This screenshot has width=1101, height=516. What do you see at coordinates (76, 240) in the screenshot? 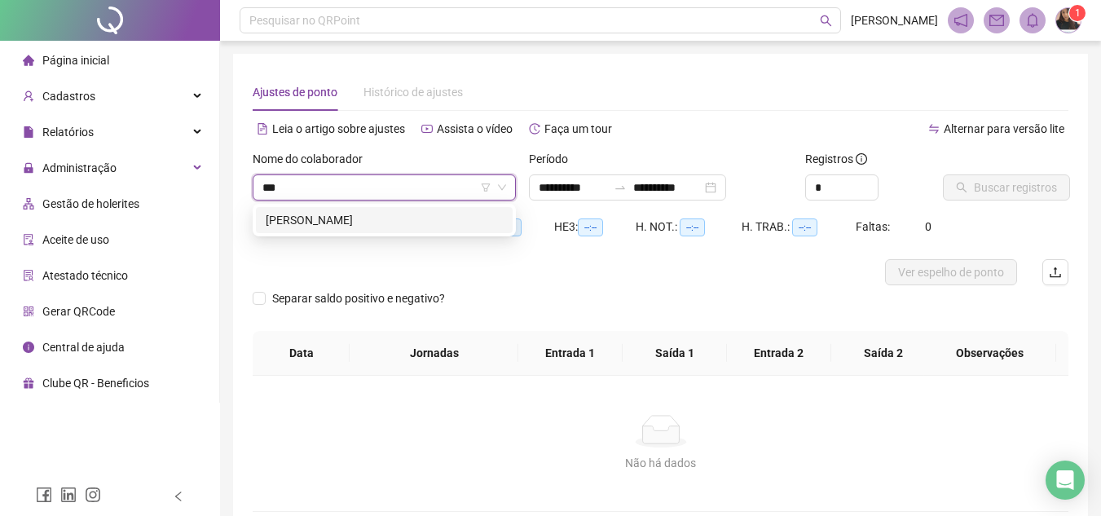
I see `span: Aceite de uso` at bounding box center [76, 240].